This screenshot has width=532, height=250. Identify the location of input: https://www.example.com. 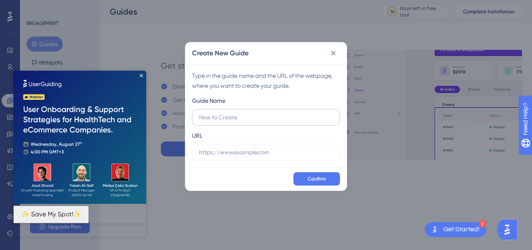
(266, 152).